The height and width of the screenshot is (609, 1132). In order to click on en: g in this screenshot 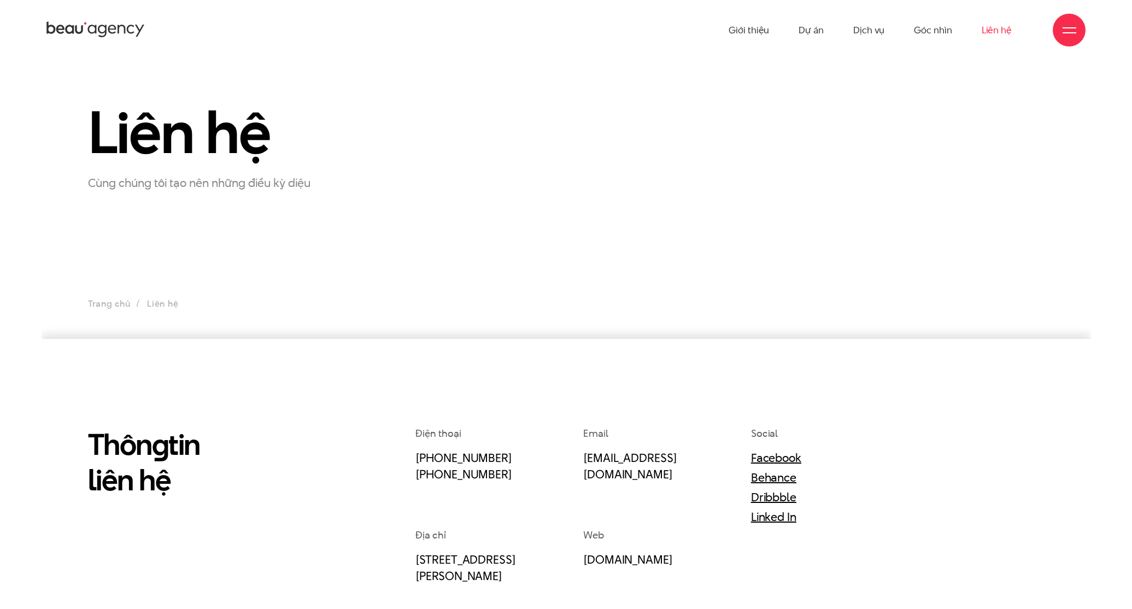, I will do `click(160, 444)`.